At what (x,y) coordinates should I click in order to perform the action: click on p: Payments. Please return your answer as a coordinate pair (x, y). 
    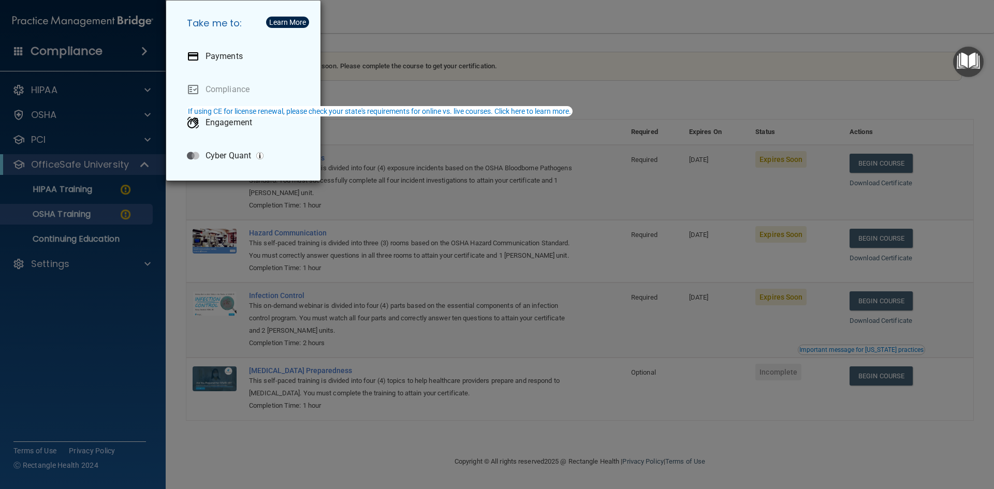
    Looking at the image, I should click on (224, 56).